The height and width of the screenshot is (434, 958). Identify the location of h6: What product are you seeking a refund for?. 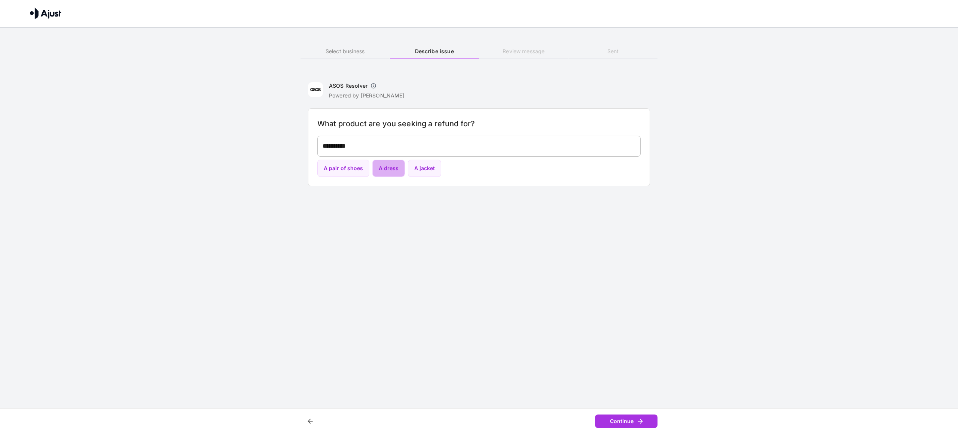
(479, 124).